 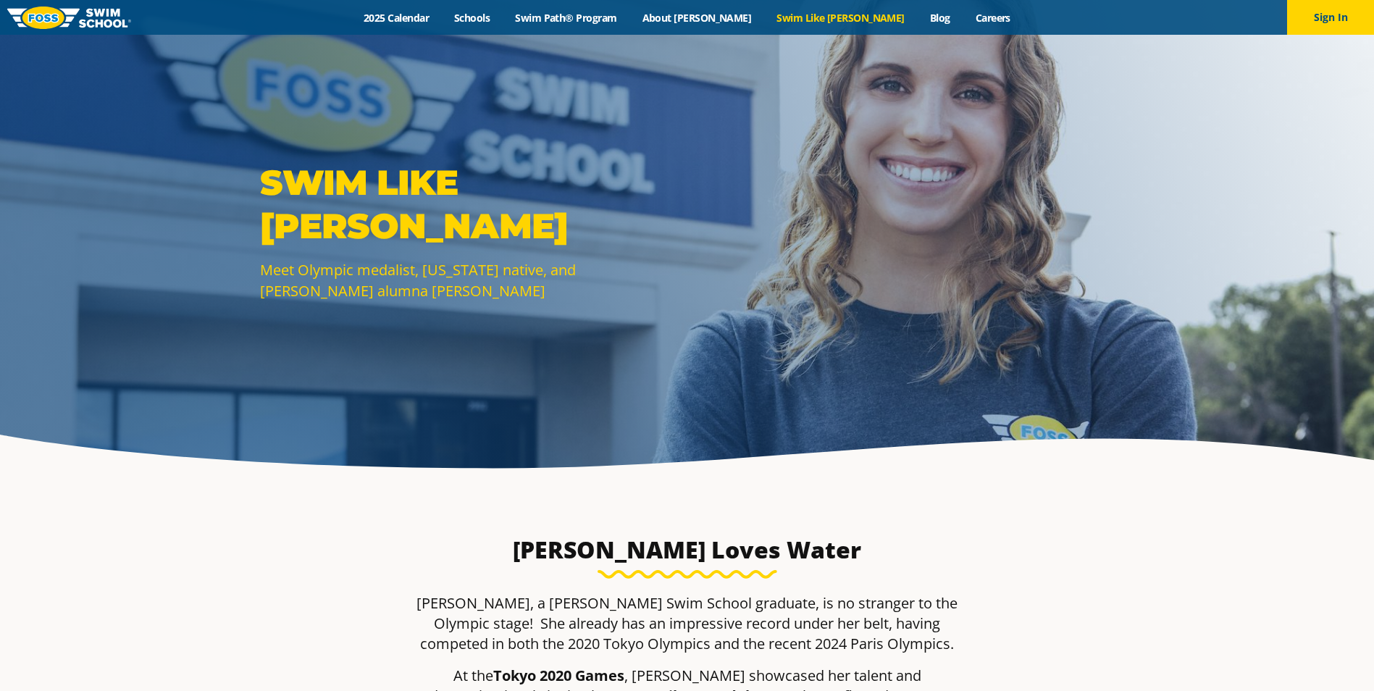 I want to click on strong: Tokyo 2020 Games, so click(x=558, y=675).